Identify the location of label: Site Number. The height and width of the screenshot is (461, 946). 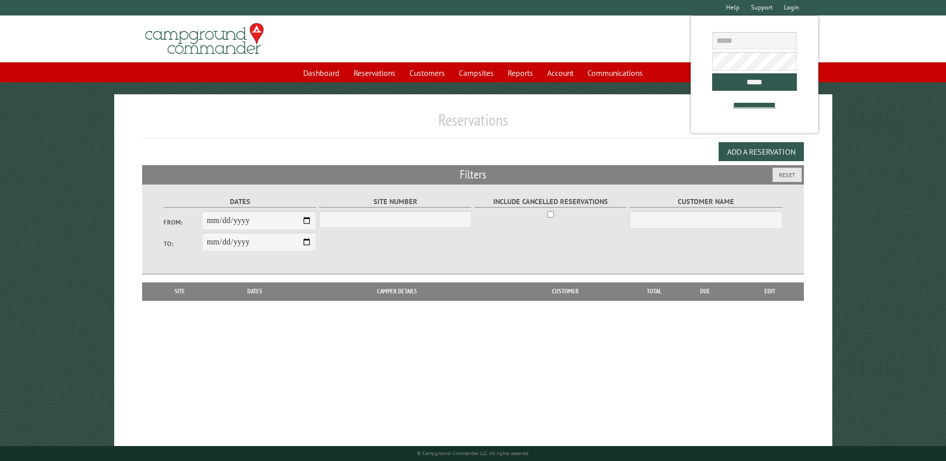
(395, 202).